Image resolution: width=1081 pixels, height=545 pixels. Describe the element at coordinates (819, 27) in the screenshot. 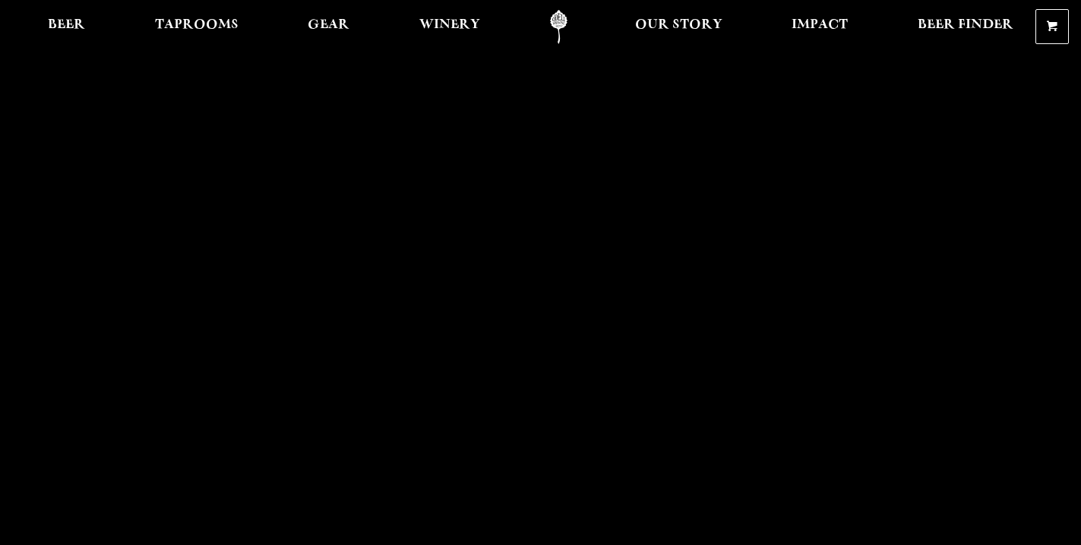

I see `a: Impact` at that location.